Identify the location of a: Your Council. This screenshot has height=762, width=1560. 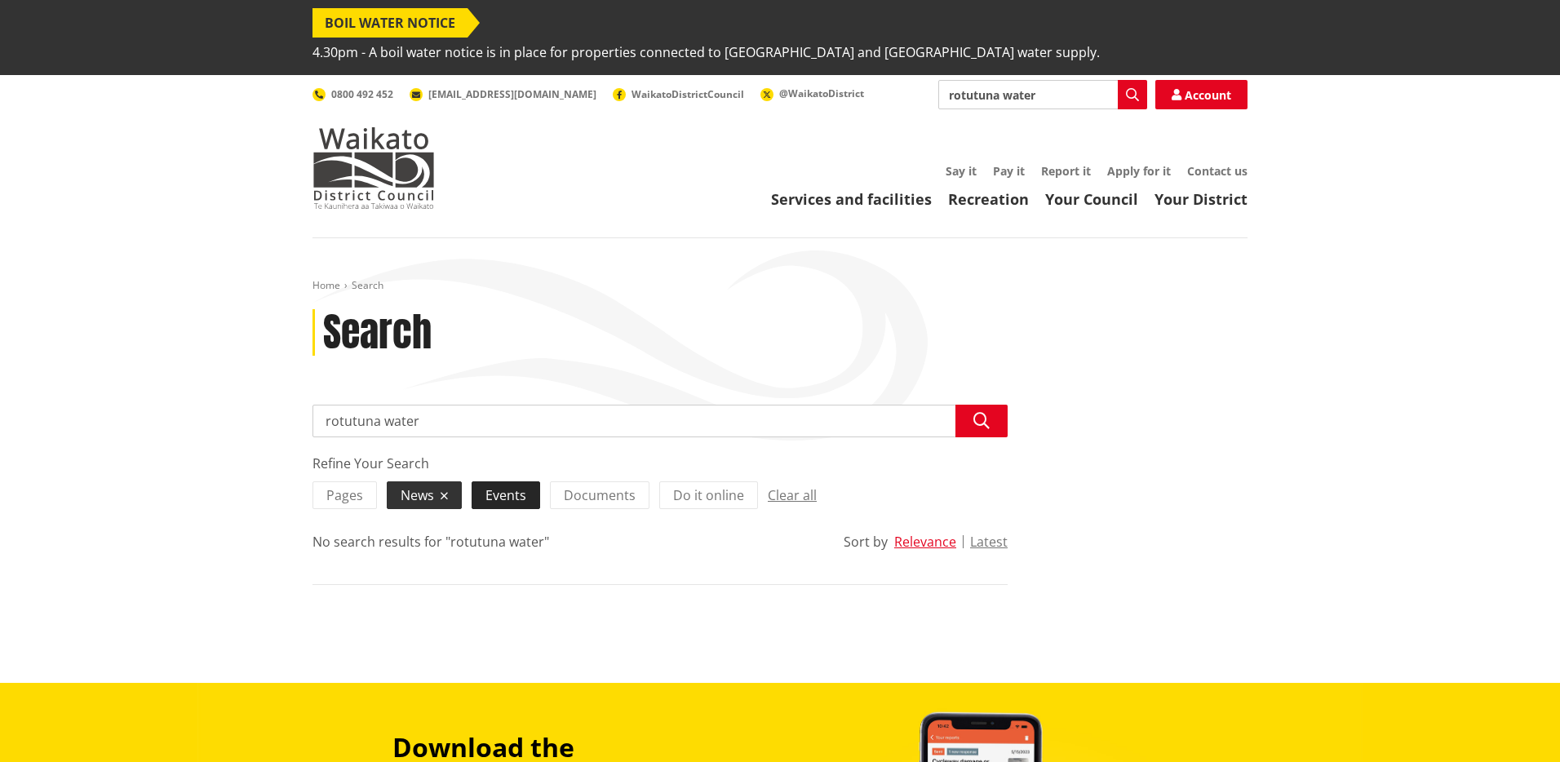
(1091, 199).